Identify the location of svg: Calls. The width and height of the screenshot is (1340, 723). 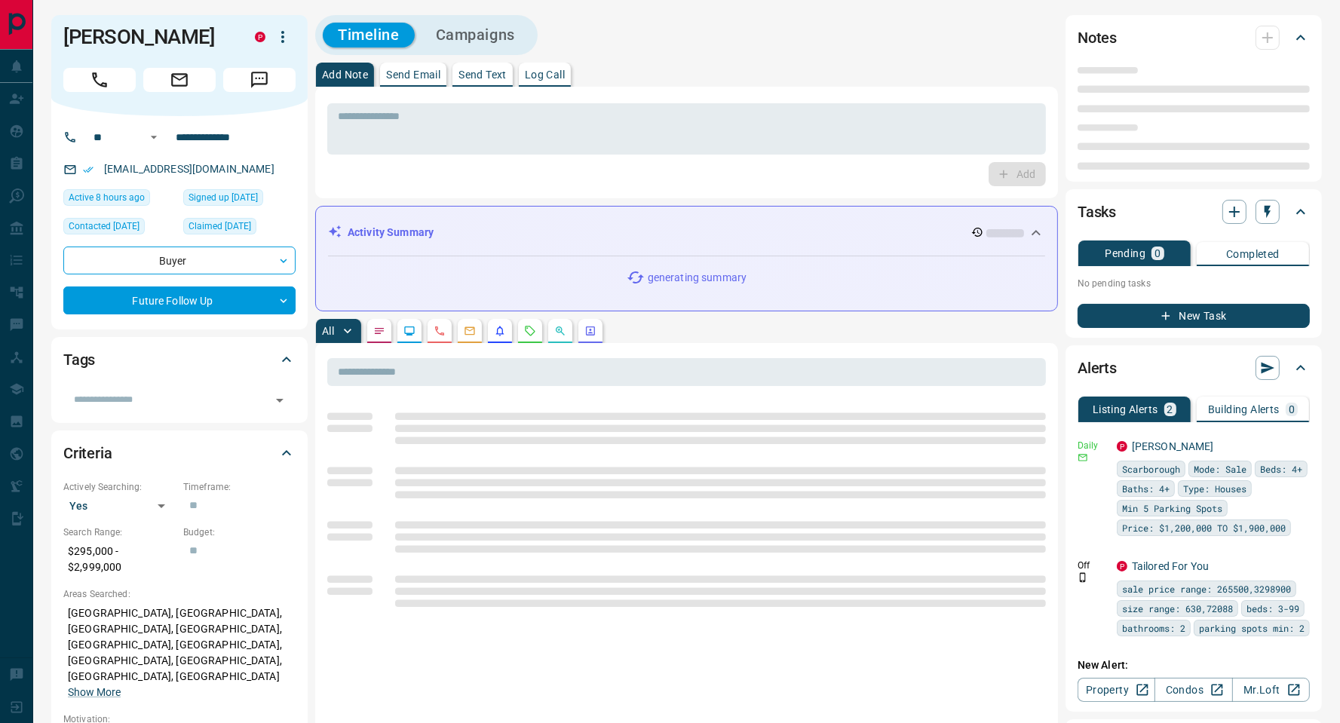
(440, 331).